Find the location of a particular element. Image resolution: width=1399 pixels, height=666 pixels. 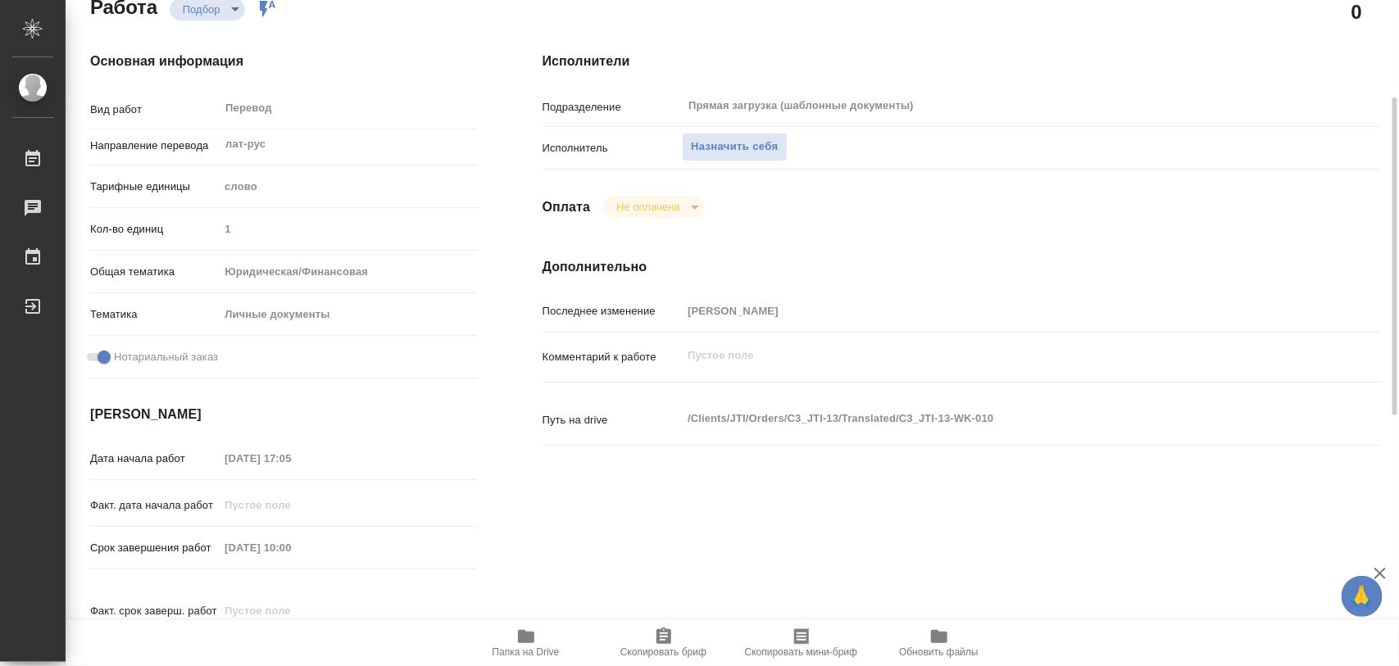

p: Тематика is located at coordinates (154, 315).